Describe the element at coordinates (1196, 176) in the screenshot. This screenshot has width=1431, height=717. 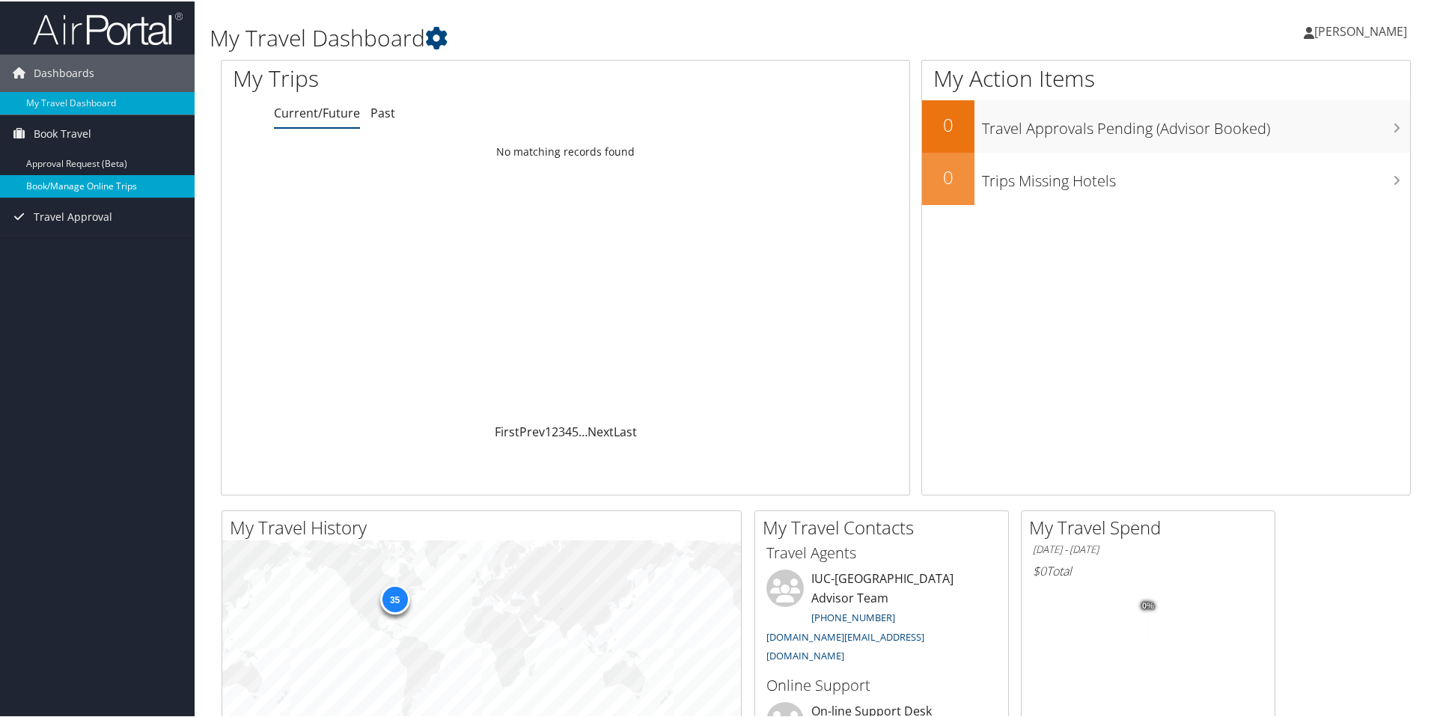
I see `h3: Trips Missing Hotels` at that location.